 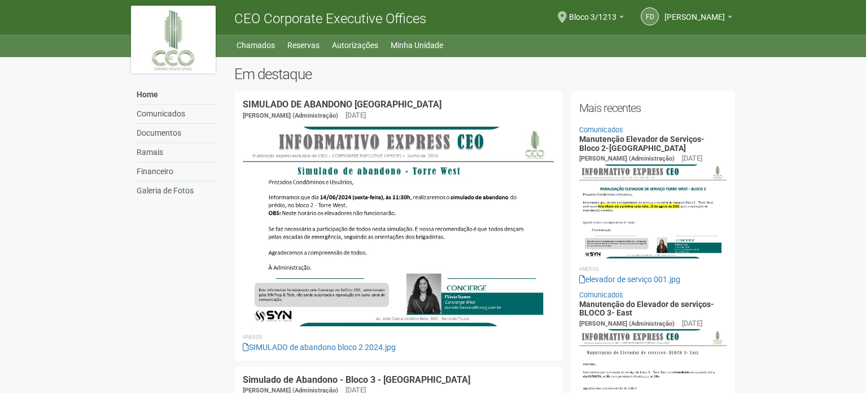 What do you see at coordinates (398, 226) in the screenshot?
I see `img: SIMULADO%20de%20abandono%20bloco%202%202024.jpg` at bounding box center [398, 226].